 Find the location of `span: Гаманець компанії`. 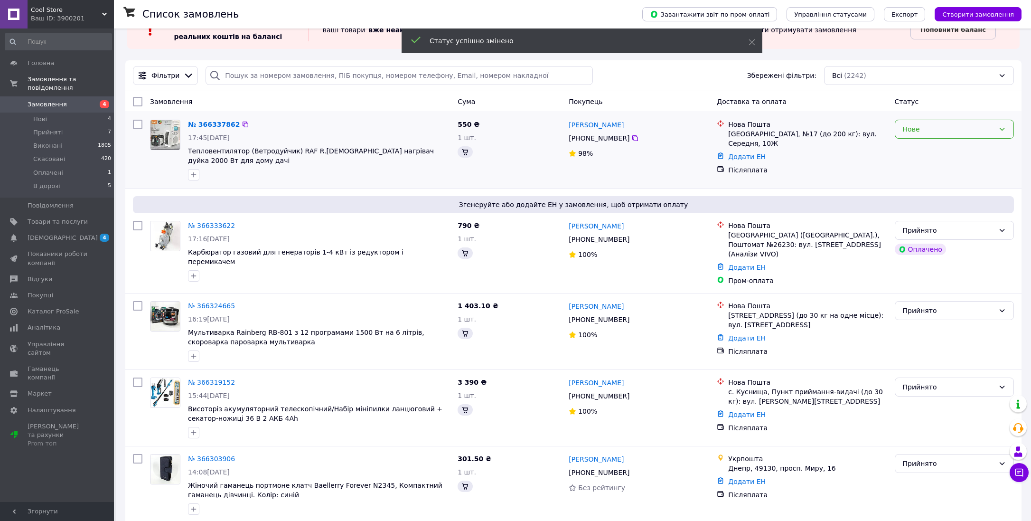

span: Гаманець компанії is located at coordinates (57, 373).